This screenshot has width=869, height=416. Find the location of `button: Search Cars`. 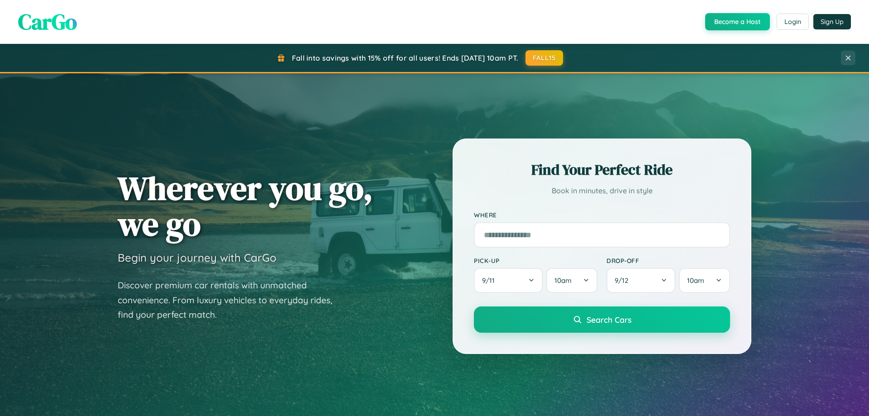

button: Search Cars is located at coordinates (602, 319).